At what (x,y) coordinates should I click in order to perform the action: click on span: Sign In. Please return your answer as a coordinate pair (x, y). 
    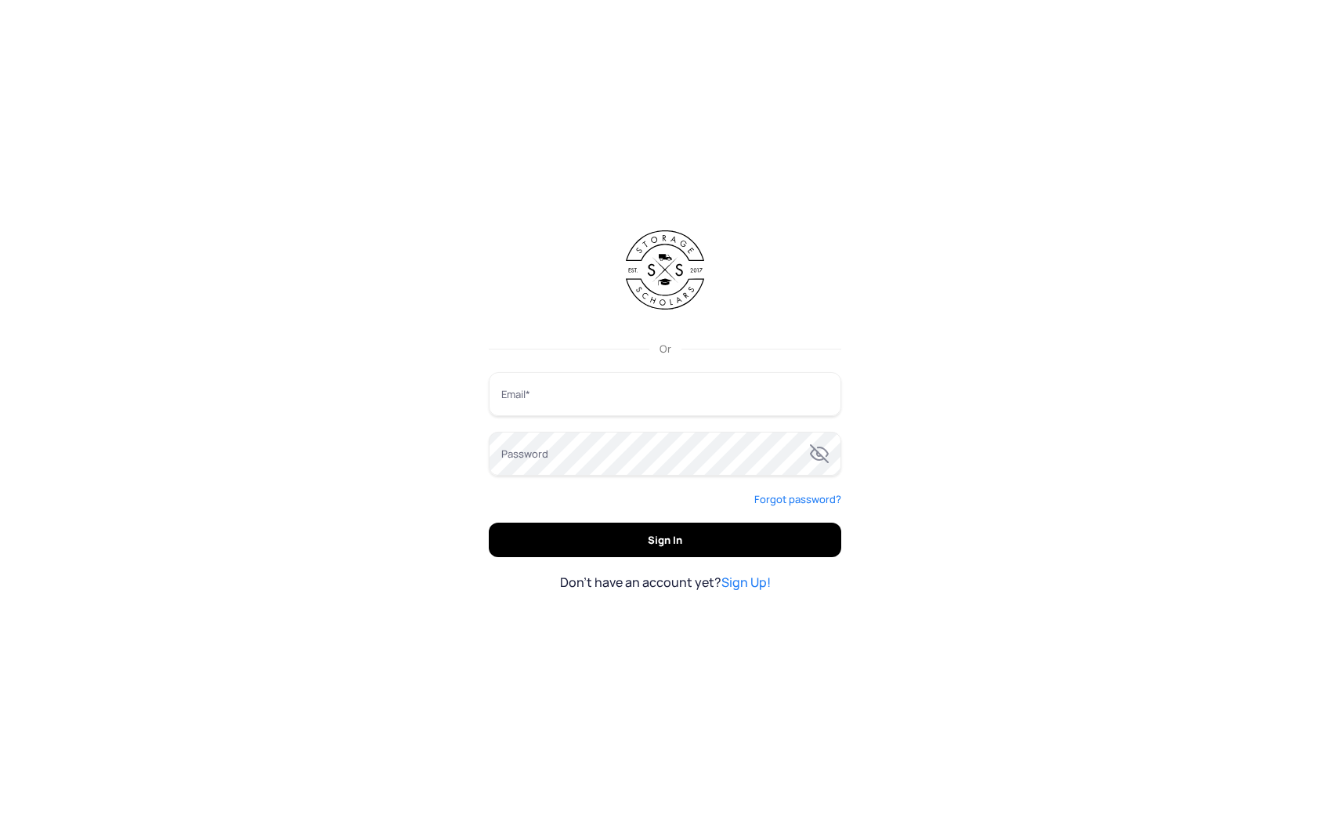
    Looking at the image, I should click on (665, 540).